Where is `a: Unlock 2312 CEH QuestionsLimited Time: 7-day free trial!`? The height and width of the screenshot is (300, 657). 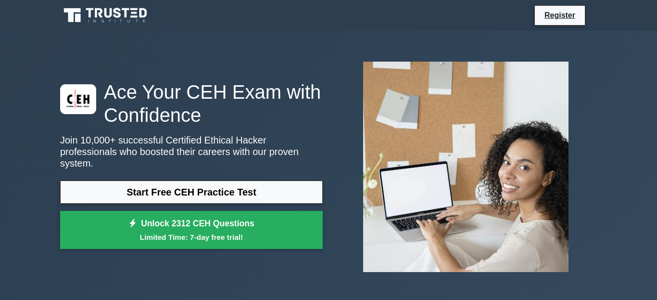 a: Unlock 2312 CEH QuestionsLimited Time: 7-day free trial! is located at coordinates (191, 230).